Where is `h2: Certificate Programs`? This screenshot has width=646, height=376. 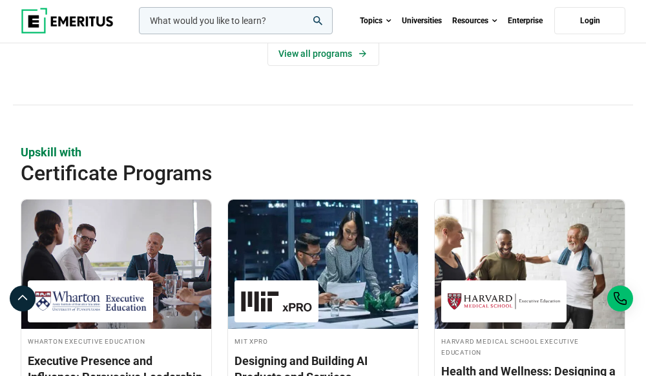
h2: Certificate Programs is located at coordinates (293, 173).